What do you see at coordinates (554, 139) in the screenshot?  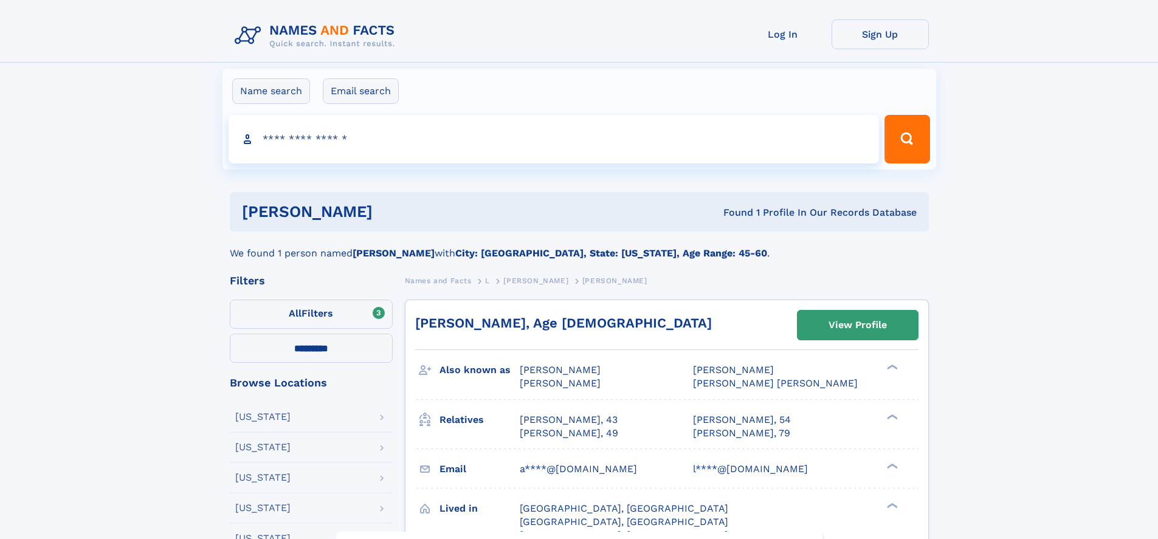 I see `input: search input` at bounding box center [554, 139].